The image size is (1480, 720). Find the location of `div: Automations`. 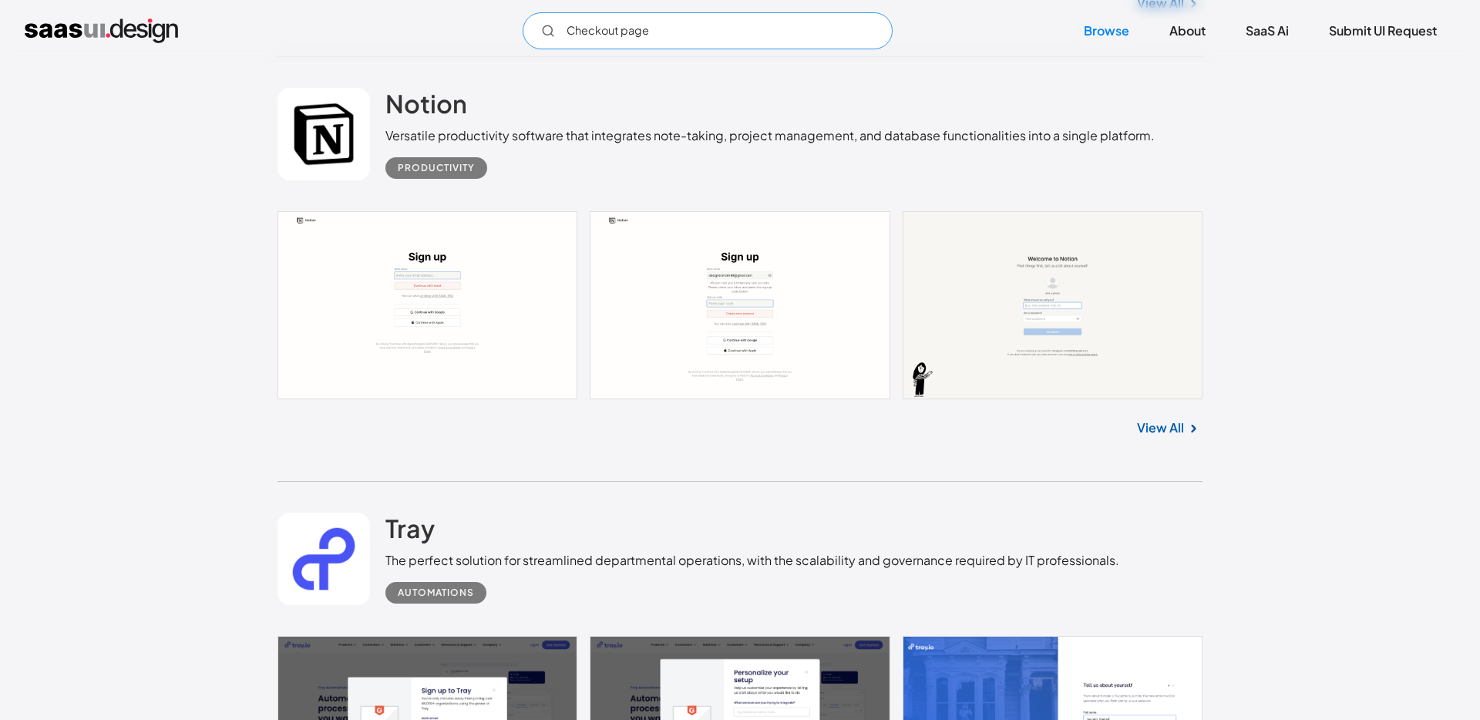

div: Automations is located at coordinates (436, 593).